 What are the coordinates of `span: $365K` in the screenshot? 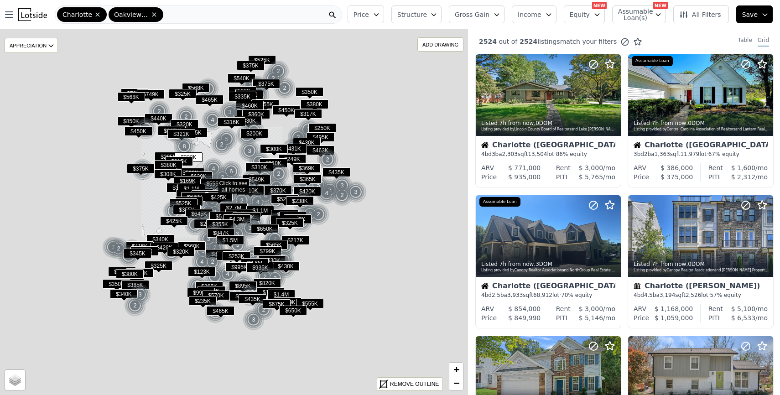 It's located at (307, 179).